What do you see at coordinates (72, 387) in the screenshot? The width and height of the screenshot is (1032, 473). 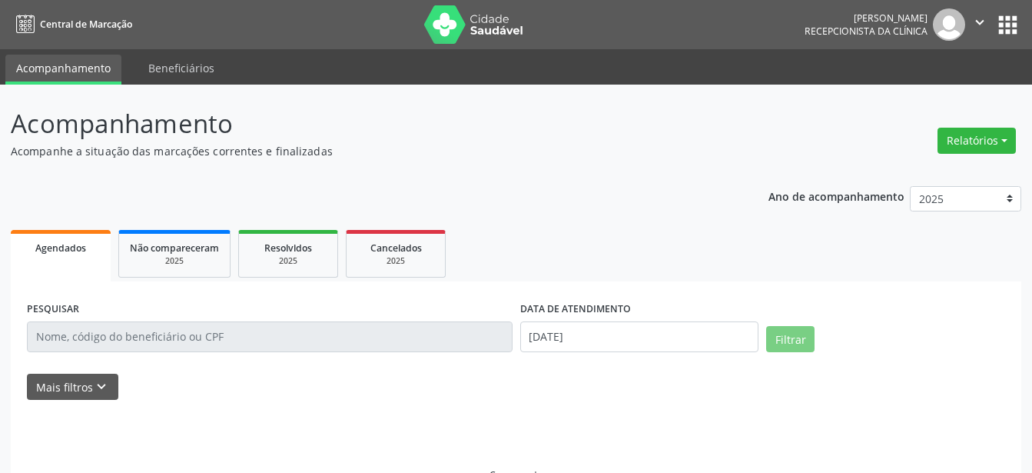 I see `button: Mais filtroskeyboard_arrow_down` at bounding box center [72, 387].